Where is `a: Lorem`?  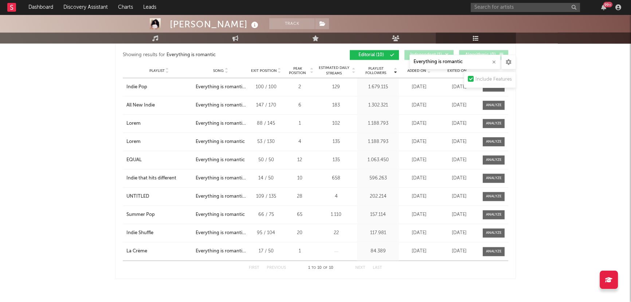
a: Lorem is located at coordinates (159, 142).